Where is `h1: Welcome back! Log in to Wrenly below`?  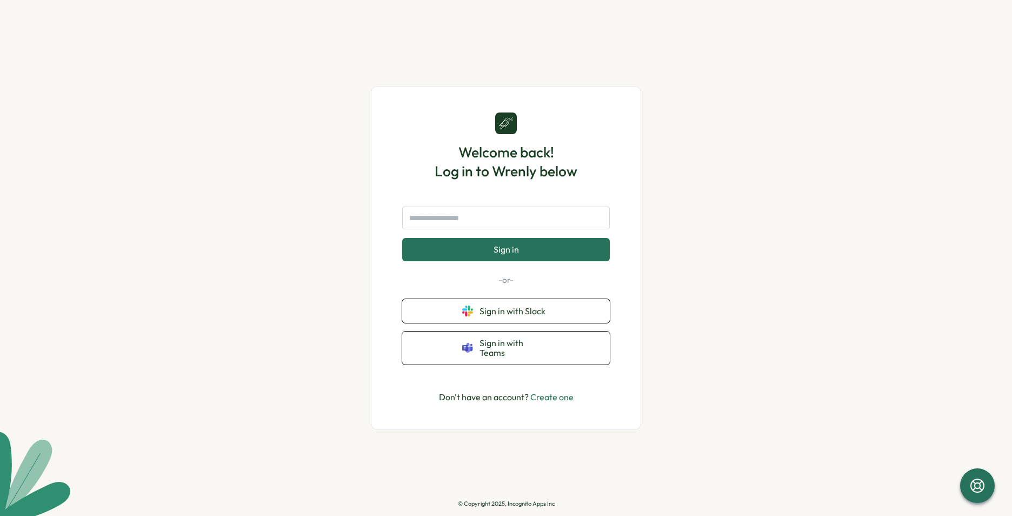
h1: Welcome back! Log in to Wrenly below is located at coordinates (506, 162).